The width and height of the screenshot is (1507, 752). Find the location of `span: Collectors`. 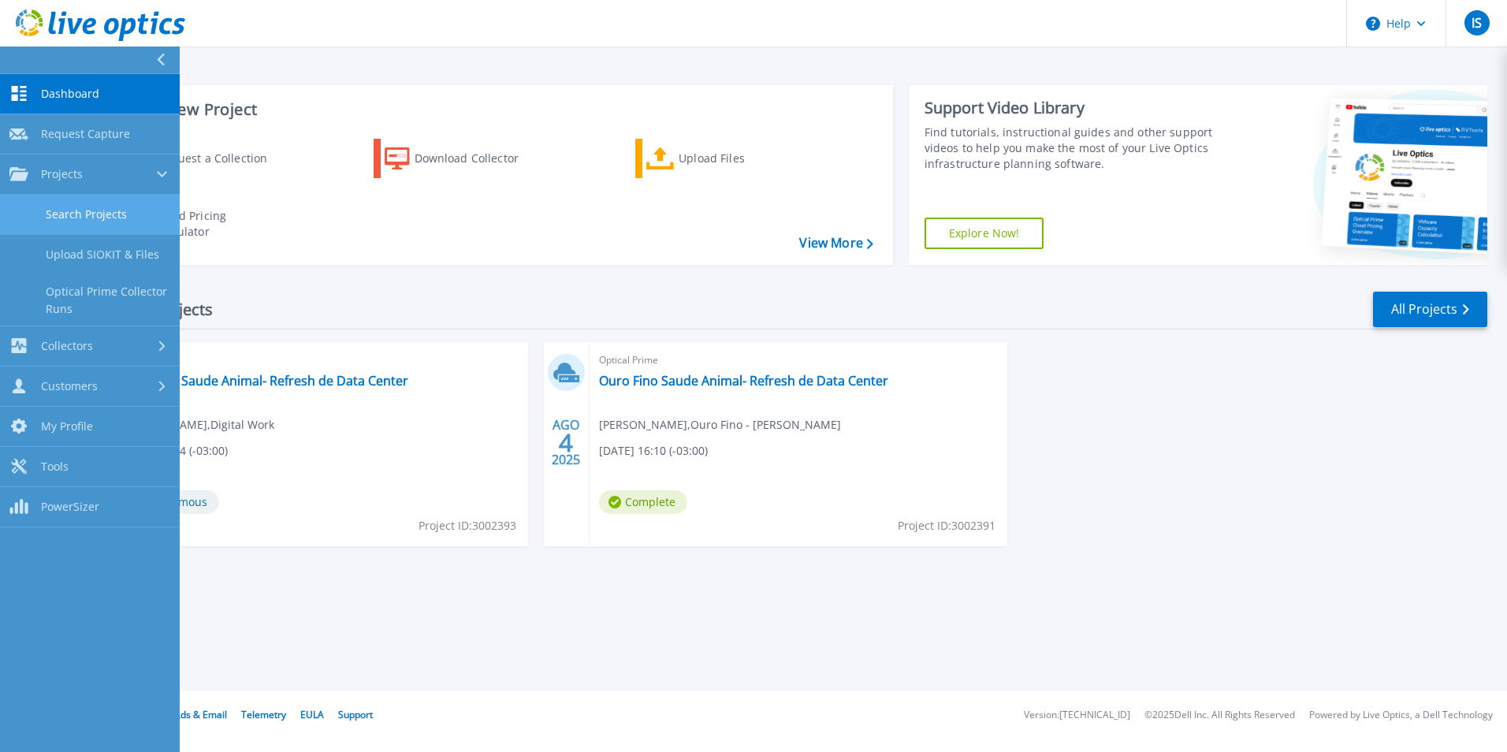

span: Collectors is located at coordinates (67, 346).